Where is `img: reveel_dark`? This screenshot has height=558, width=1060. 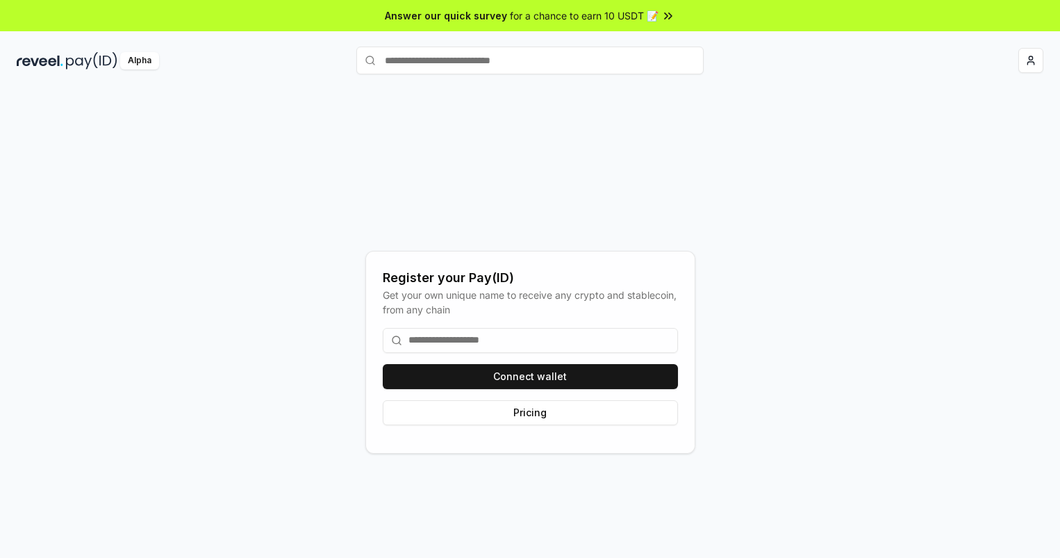 img: reveel_dark is located at coordinates (40, 60).